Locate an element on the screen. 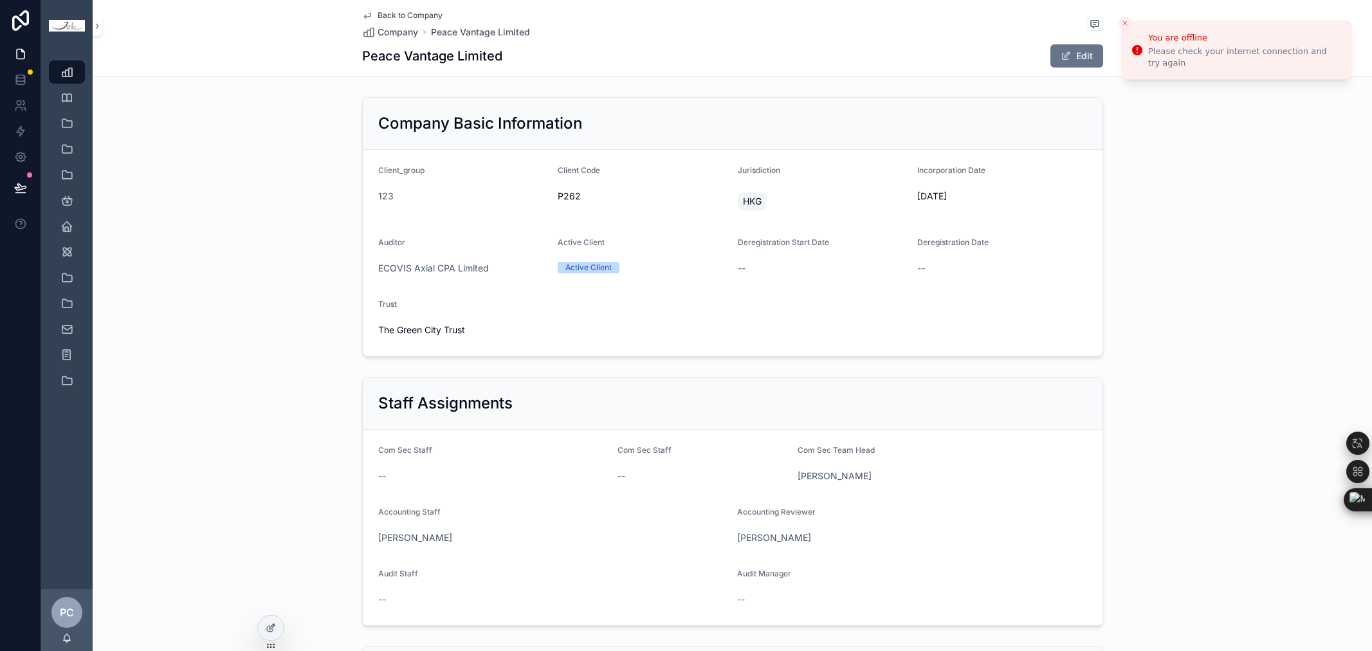 Image resolution: width=1372 pixels, height=651 pixels. span: Peace Vantage Limited is located at coordinates (480, 32).